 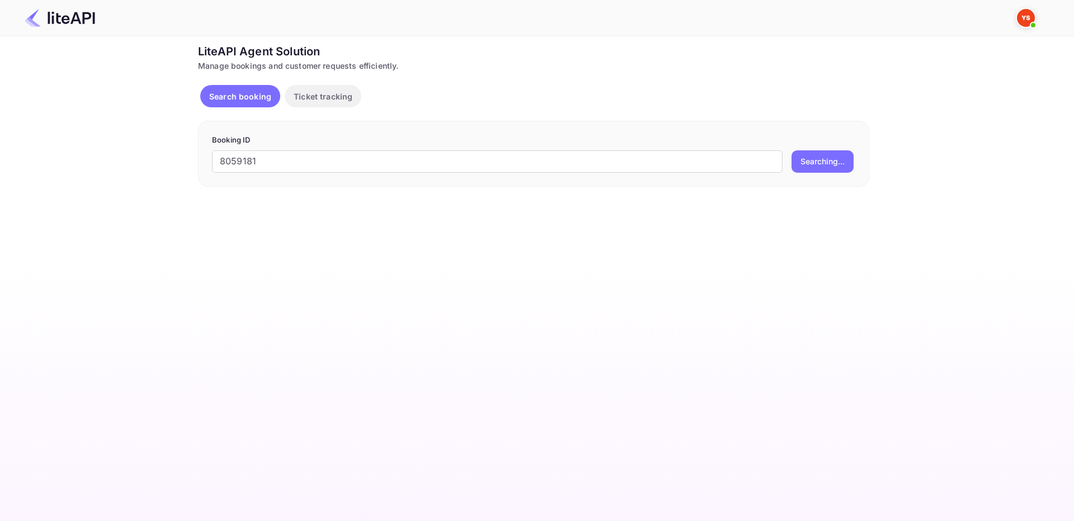 What do you see at coordinates (240, 96) in the screenshot?
I see `p: Search booking` at bounding box center [240, 96].